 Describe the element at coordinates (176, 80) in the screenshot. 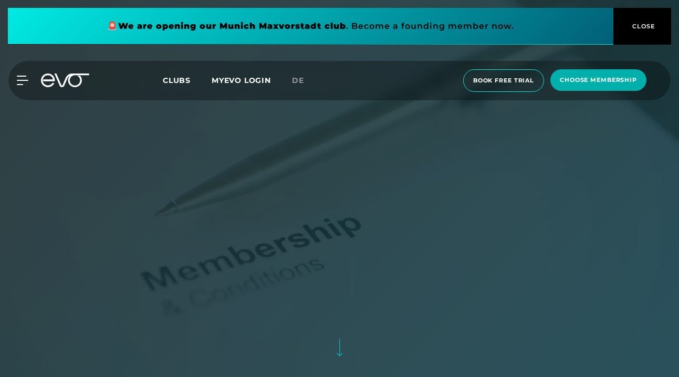

I see `span: Clubs` at that location.